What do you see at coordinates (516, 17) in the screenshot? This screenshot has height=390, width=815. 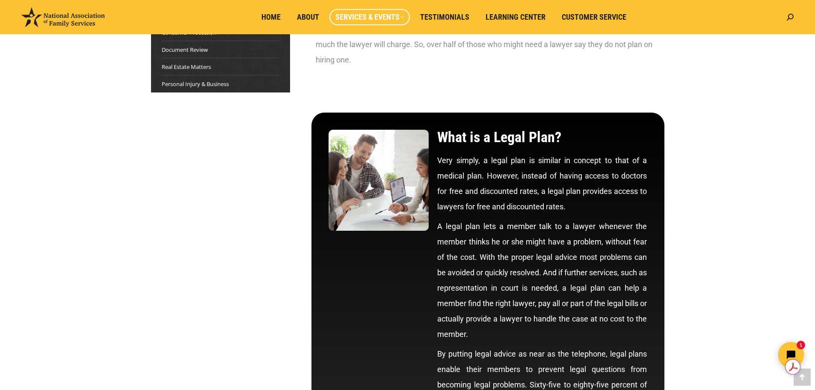 I see `span: Learning Center` at bounding box center [516, 17].